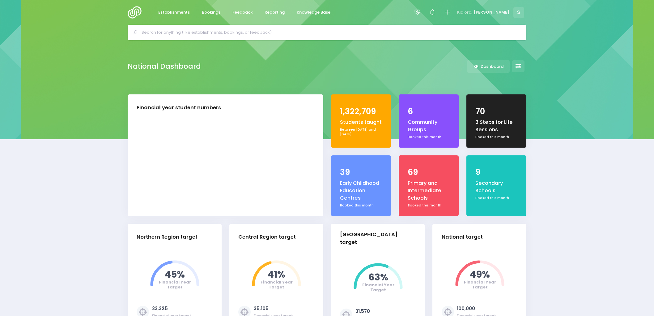 The height and width of the screenshot is (316, 654). What do you see at coordinates (164, 66) in the screenshot?
I see `h2: National Dashboard` at bounding box center [164, 66].